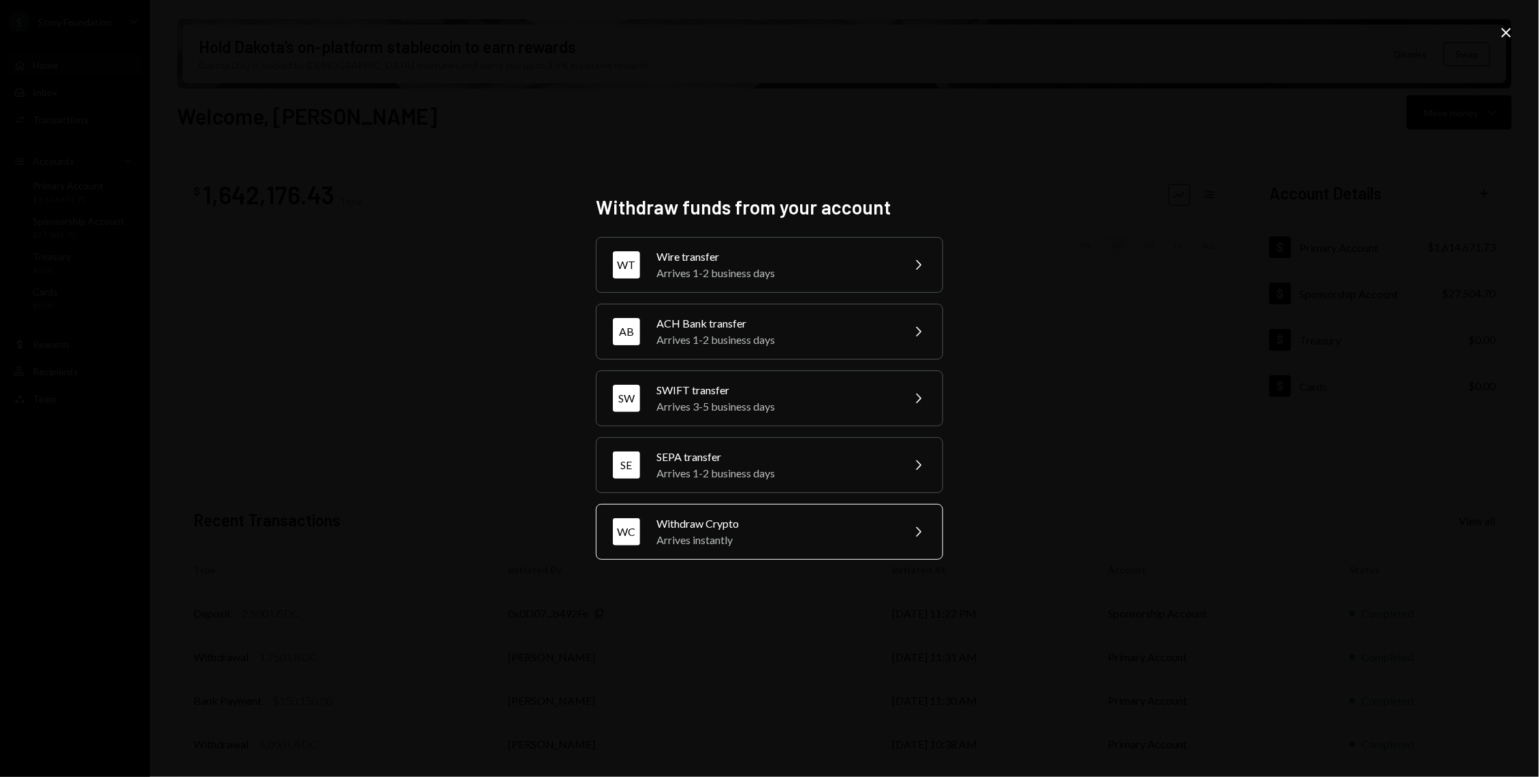  Describe the element at coordinates (770, 465) in the screenshot. I see `button: SESEPA transferArrives 1-2 business days` at that location.